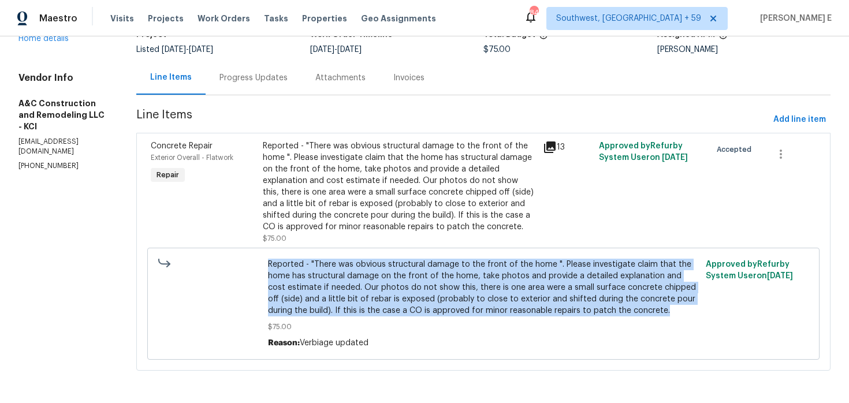  What do you see at coordinates (334, 343) in the screenshot?
I see `span: Verbiage updated` at bounding box center [334, 343].